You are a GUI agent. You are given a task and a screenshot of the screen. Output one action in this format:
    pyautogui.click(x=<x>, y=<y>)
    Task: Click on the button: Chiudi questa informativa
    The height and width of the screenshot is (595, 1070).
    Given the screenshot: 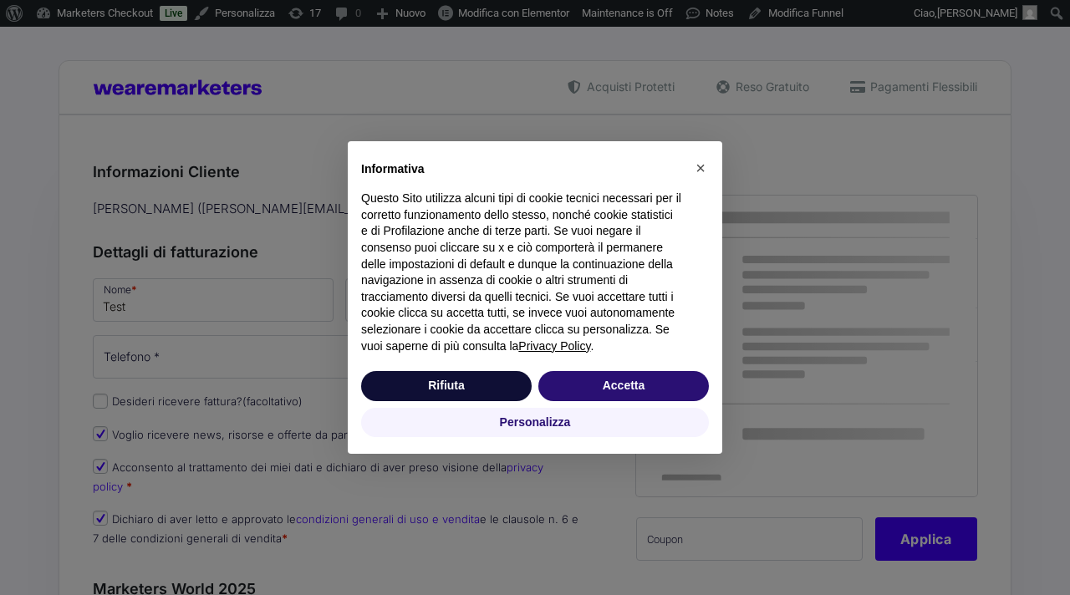 What is the action you would take?
    pyautogui.click(x=700, y=168)
    